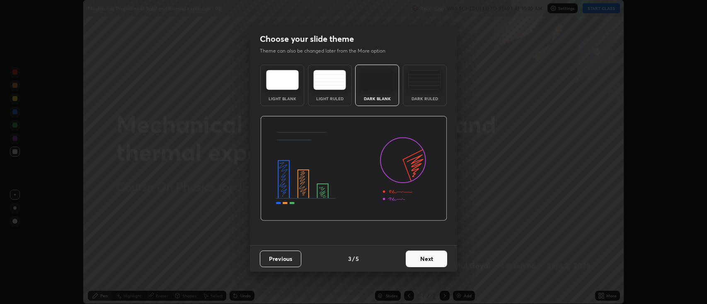  I want to click on h4: 5, so click(357, 259).